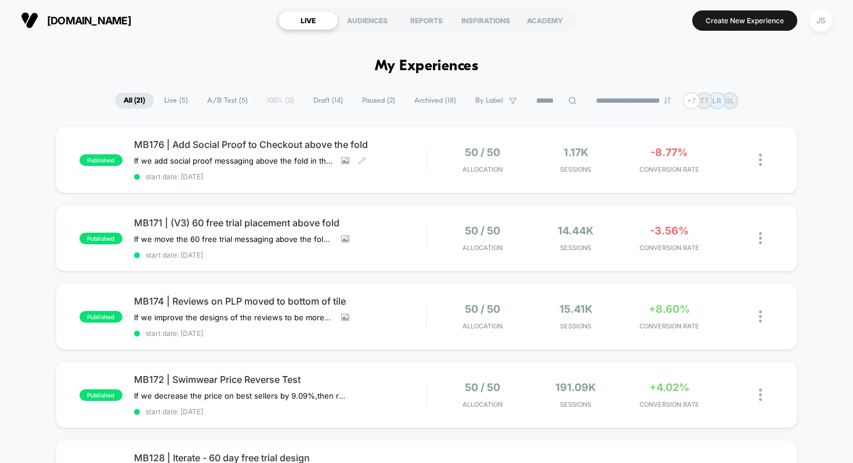 The image size is (853, 463). I want to click on span: If we improve the designs of the reviews to be more visible and credible,then conversions will in..., so click(233, 317).